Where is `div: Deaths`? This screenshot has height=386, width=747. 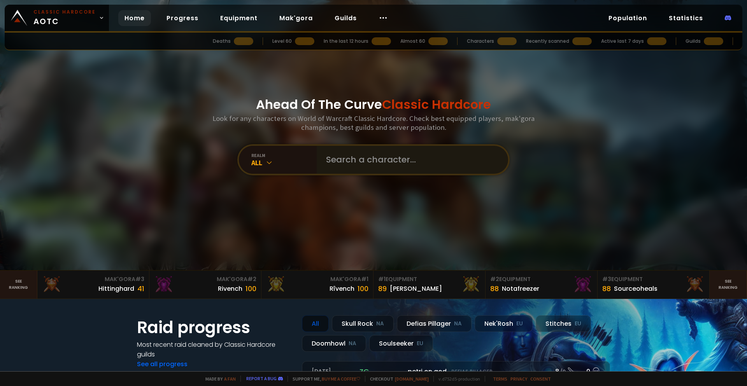
div: Deaths is located at coordinates (222, 41).